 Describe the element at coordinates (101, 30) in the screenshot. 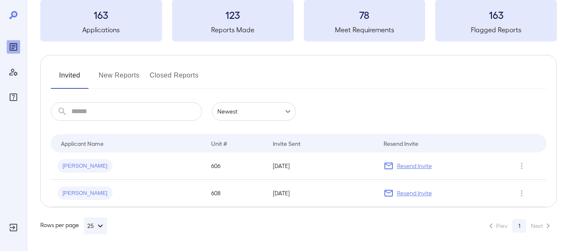

I see `h5: Applications` at that location.